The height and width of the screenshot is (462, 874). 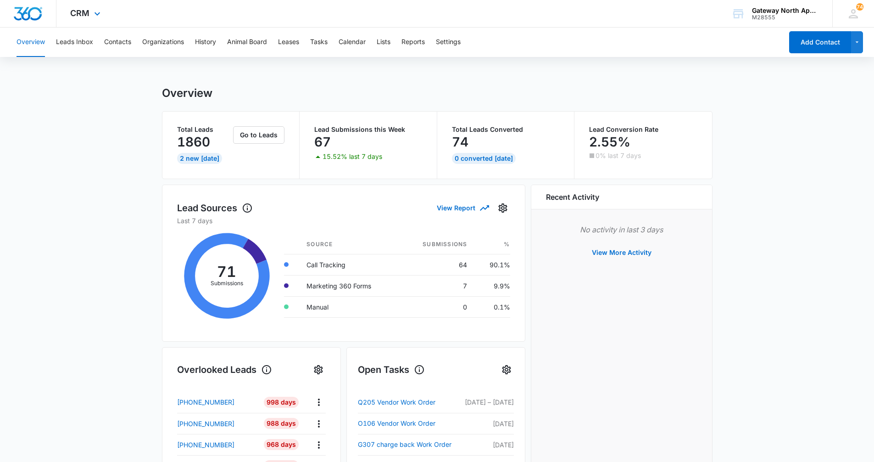 I want to click on td: 90.1%, so click(x=492, y=264).